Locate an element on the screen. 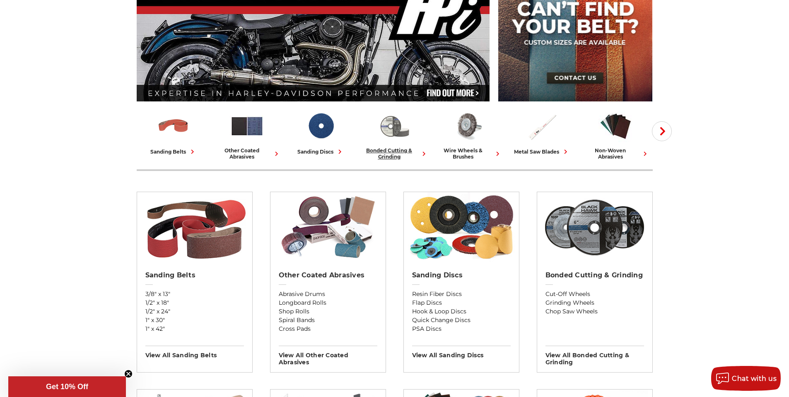  img: Non-woven Abrasives is located at coordinates (615, 126).